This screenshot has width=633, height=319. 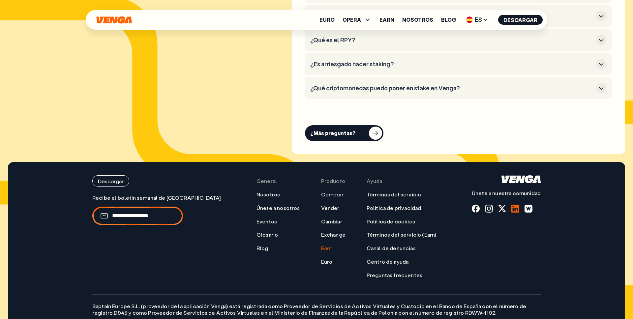 What do you see at coordinates (529, 209) in the screenshot?
I see `a: warpcast` at bounding box center [529, 209].